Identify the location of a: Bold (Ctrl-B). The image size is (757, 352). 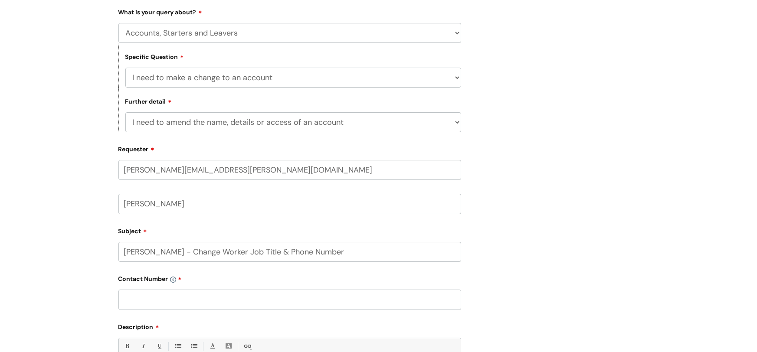
(127, 346).